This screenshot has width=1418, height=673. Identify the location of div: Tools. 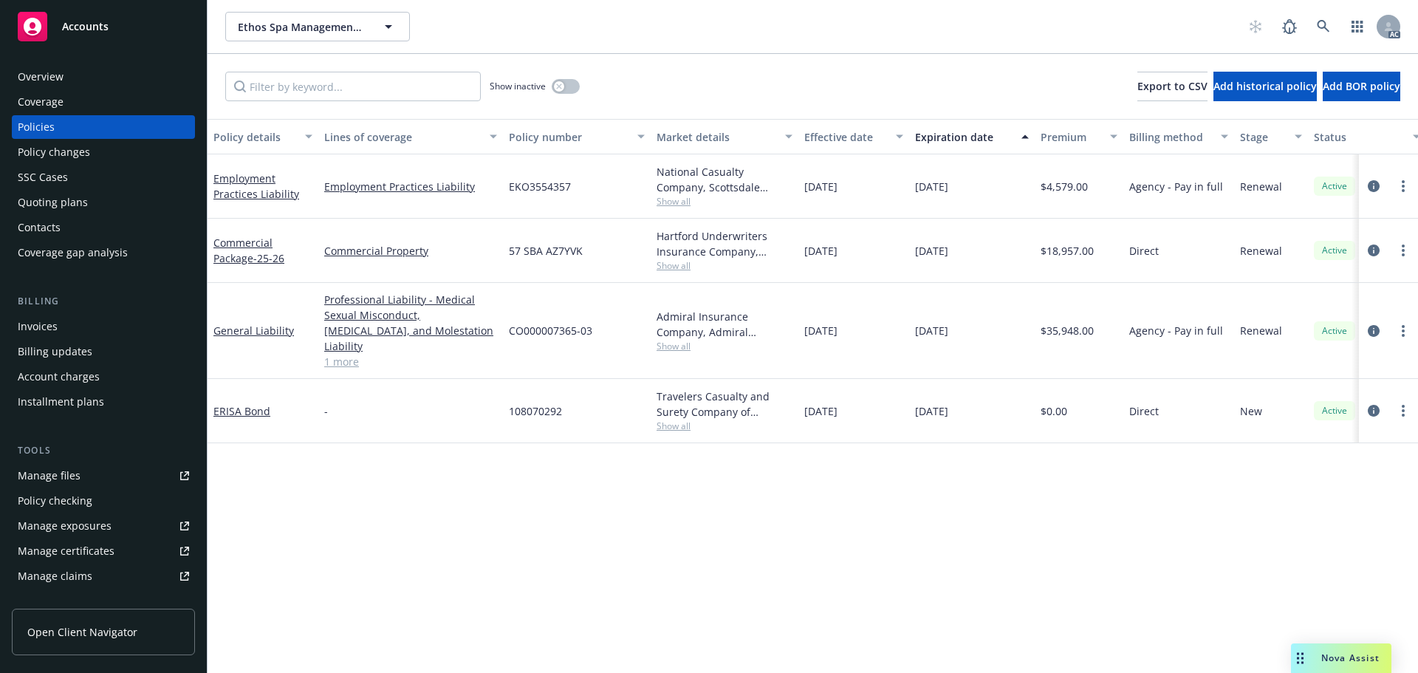
(103, 450).